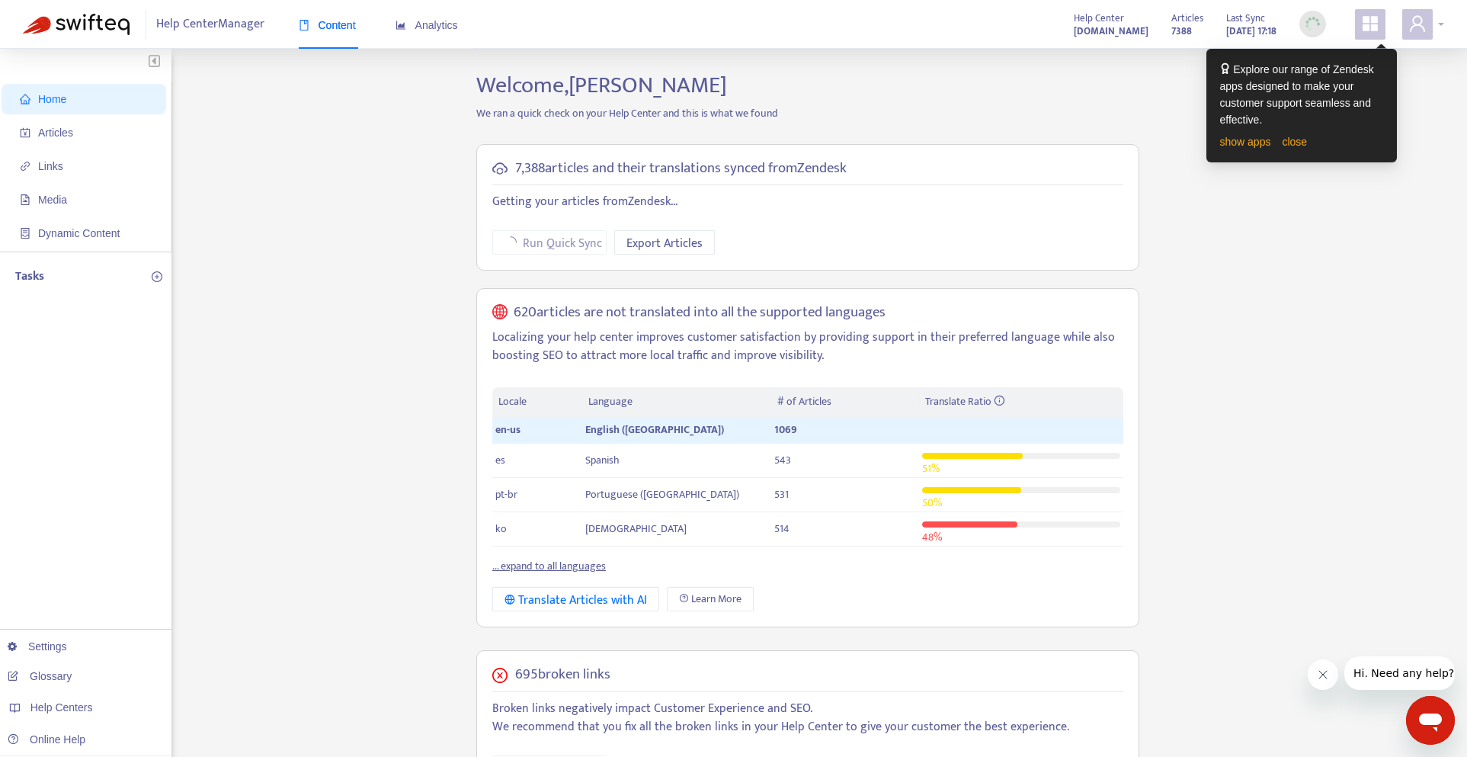 Image resolution: width=1467 pixels, height=757 pixels. Describe the element at coordinates (808, 347) in the screenshot. I see `p: Localizing your help center improves customer satisfaction by providing support in their preferre...` at that location.